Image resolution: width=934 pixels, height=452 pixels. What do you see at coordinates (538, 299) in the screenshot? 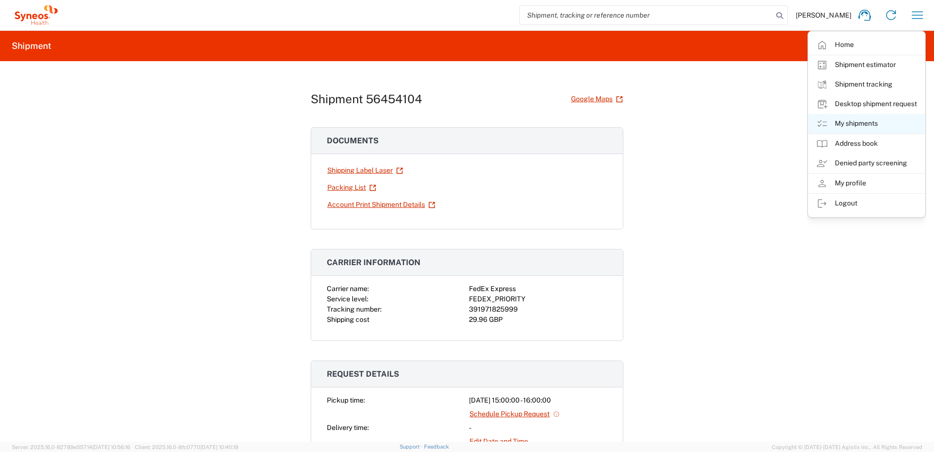
I see `div: FEDEX_PRIORITY` at bounding box center [538, 299].